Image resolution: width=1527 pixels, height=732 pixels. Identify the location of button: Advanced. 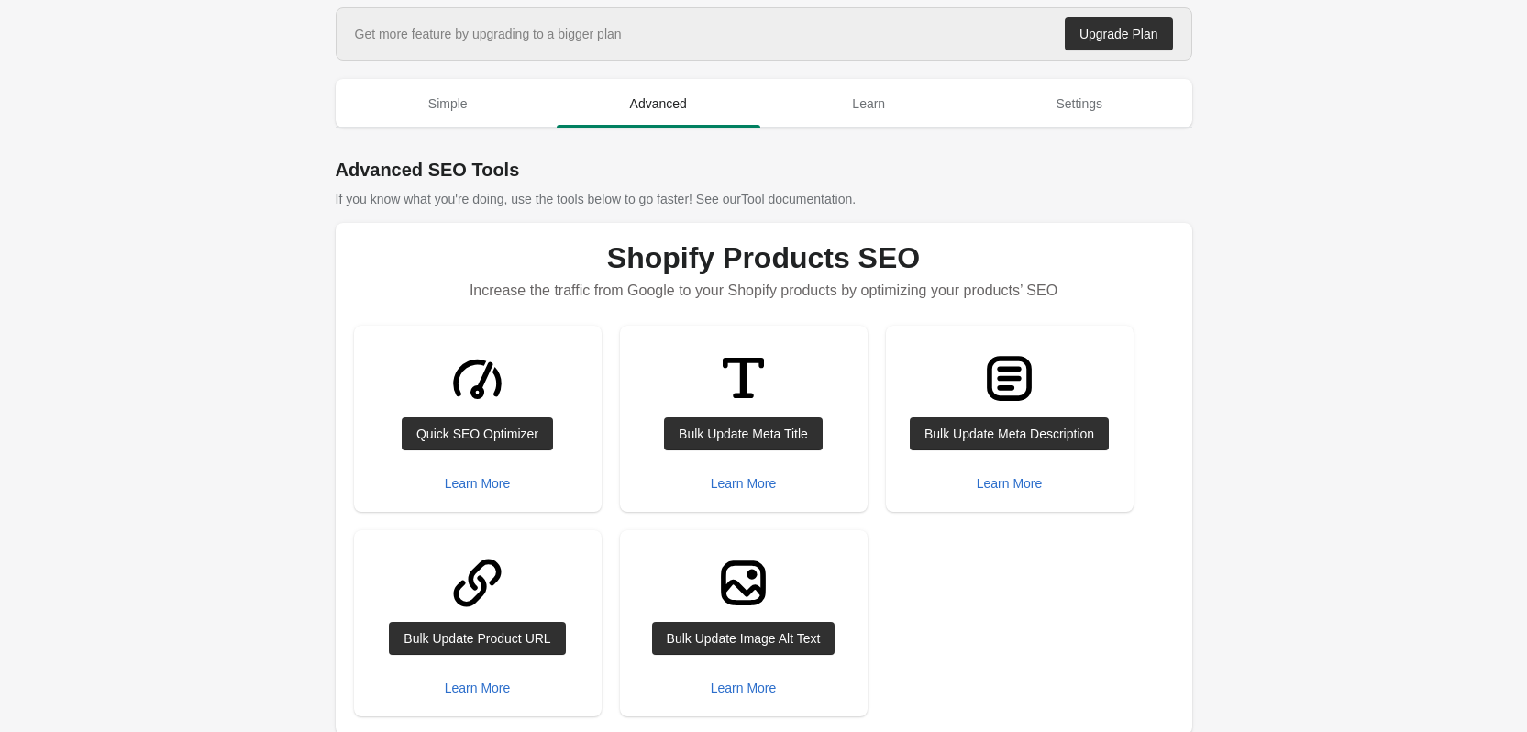
(658, 104).